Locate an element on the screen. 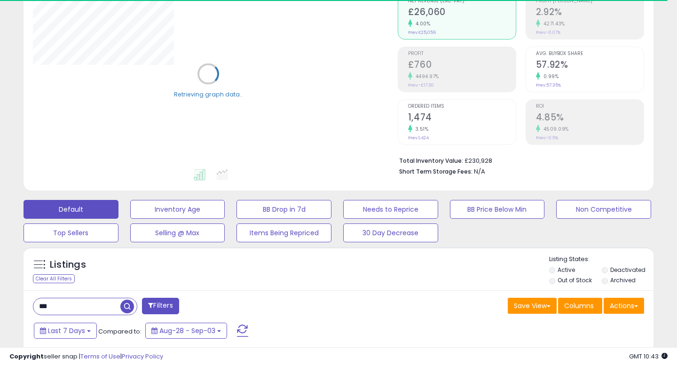  li: £230,928 is located at coordinates (518, 160).